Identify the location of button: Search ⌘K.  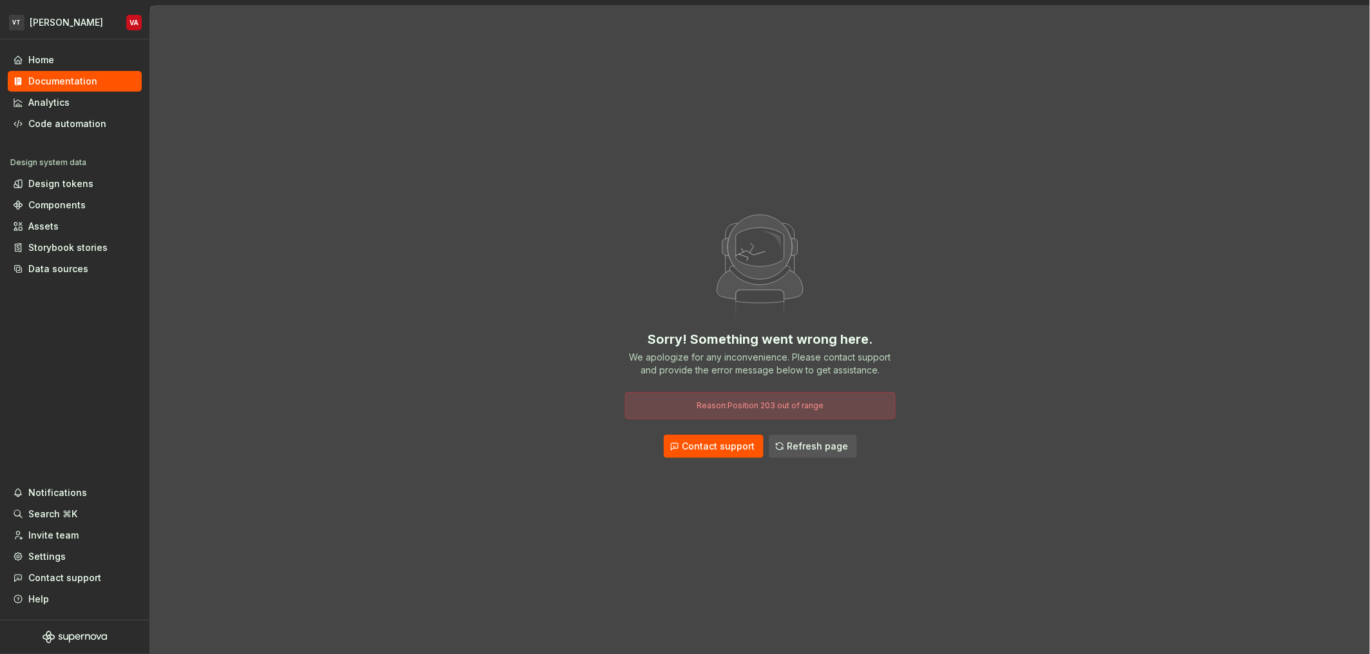
(75, 514).